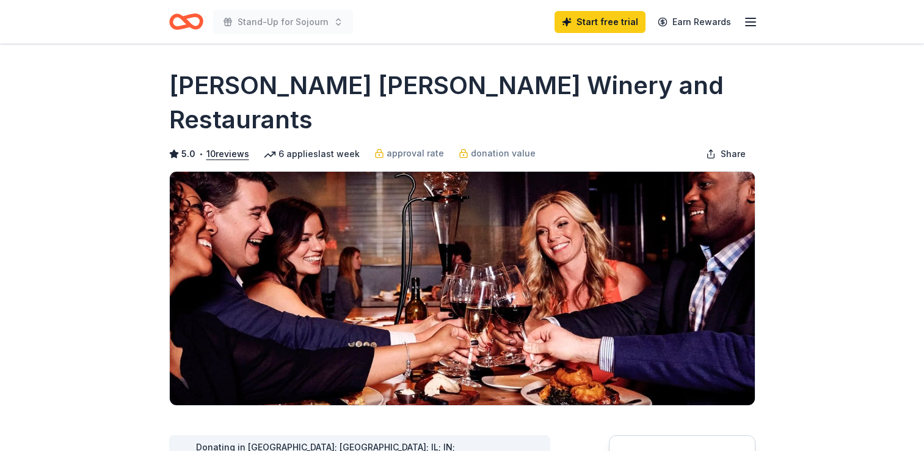 The image size is (924, 451). What do you see at coordinates (188, 154) in the screenshot?
I see `span: 5.0` at bounding box center [188, 154].